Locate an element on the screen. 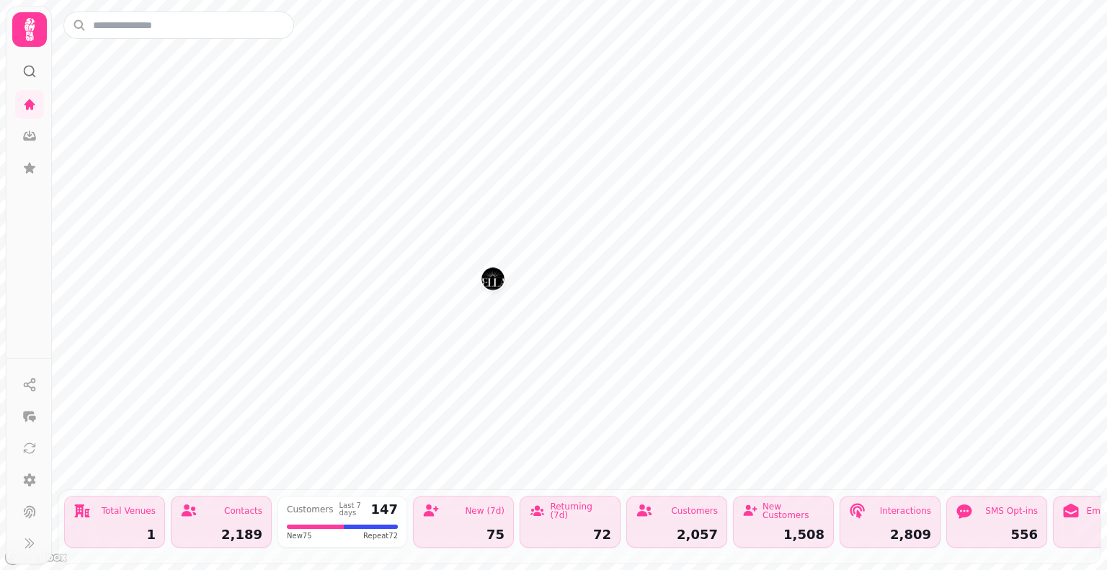  div: New Customers is located at coordinates (794, 511).